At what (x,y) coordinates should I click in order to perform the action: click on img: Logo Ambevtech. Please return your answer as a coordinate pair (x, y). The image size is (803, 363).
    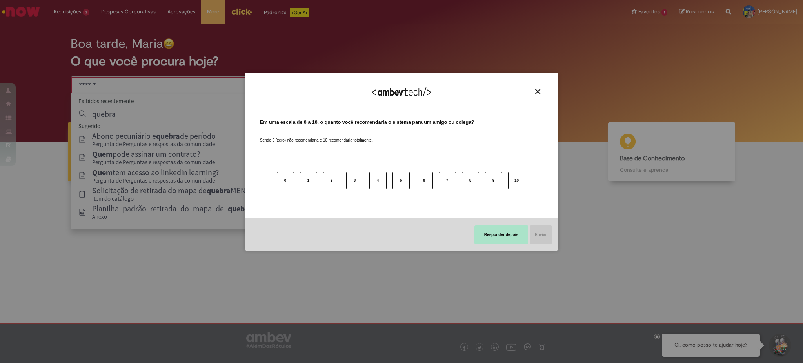
    Looking at the image, I should click on (401, 92).